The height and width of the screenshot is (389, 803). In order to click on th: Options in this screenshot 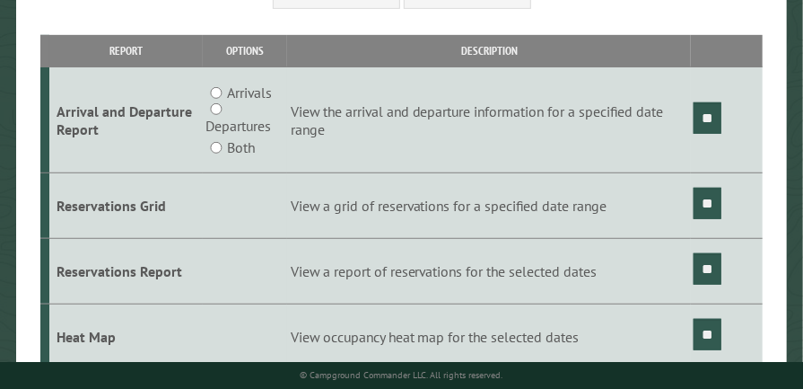, I will do `click(245, 50)`.